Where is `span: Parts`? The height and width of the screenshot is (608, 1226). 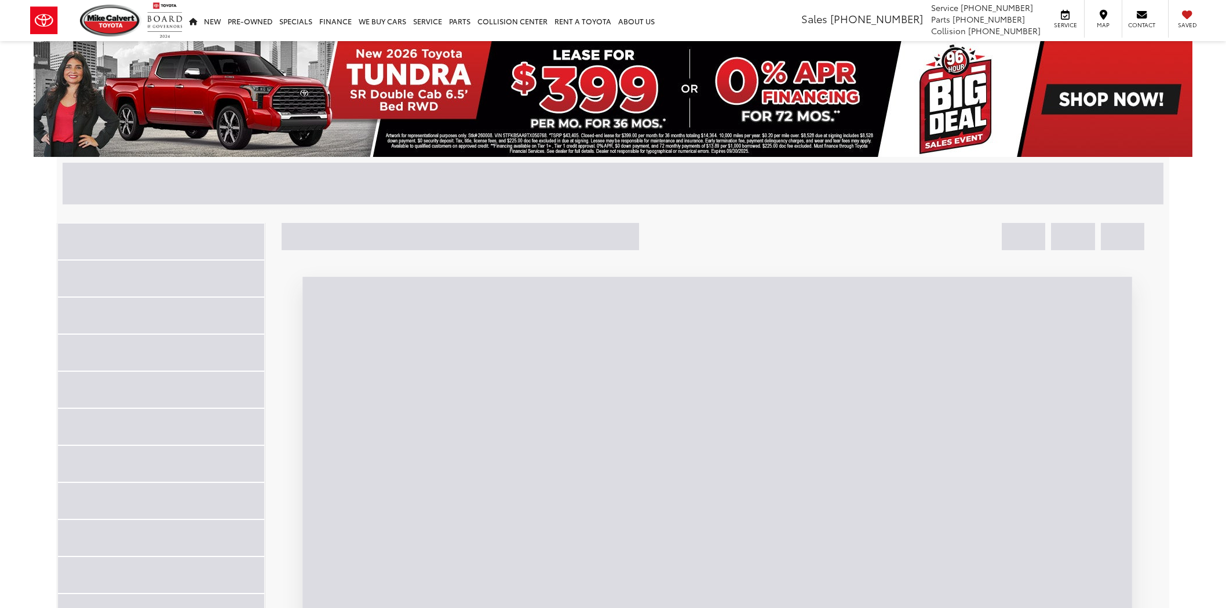 span: Parts is located at coordinates (940, 19).